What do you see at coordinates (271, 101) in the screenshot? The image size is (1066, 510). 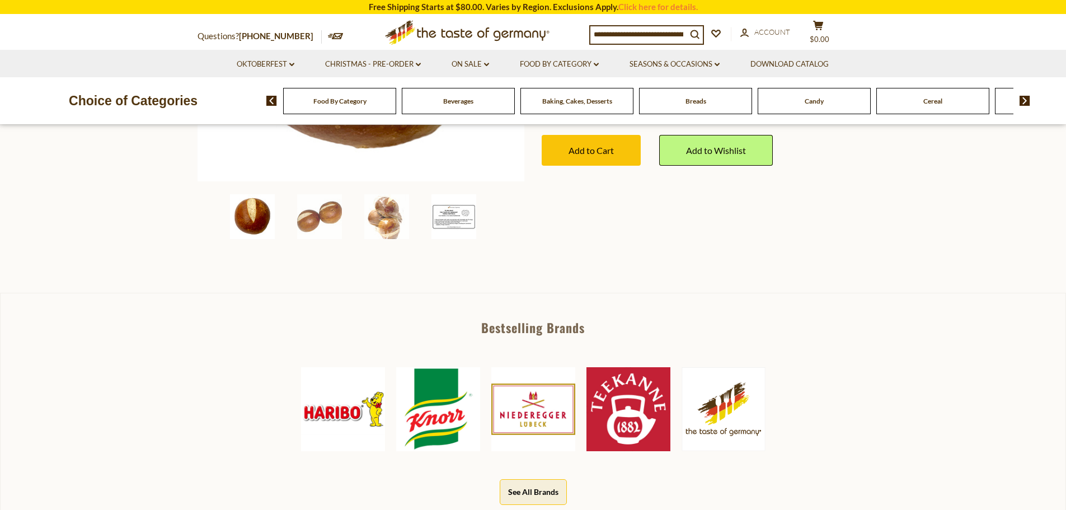 I see `img: previous arrow` at bounding box center [271, 101].